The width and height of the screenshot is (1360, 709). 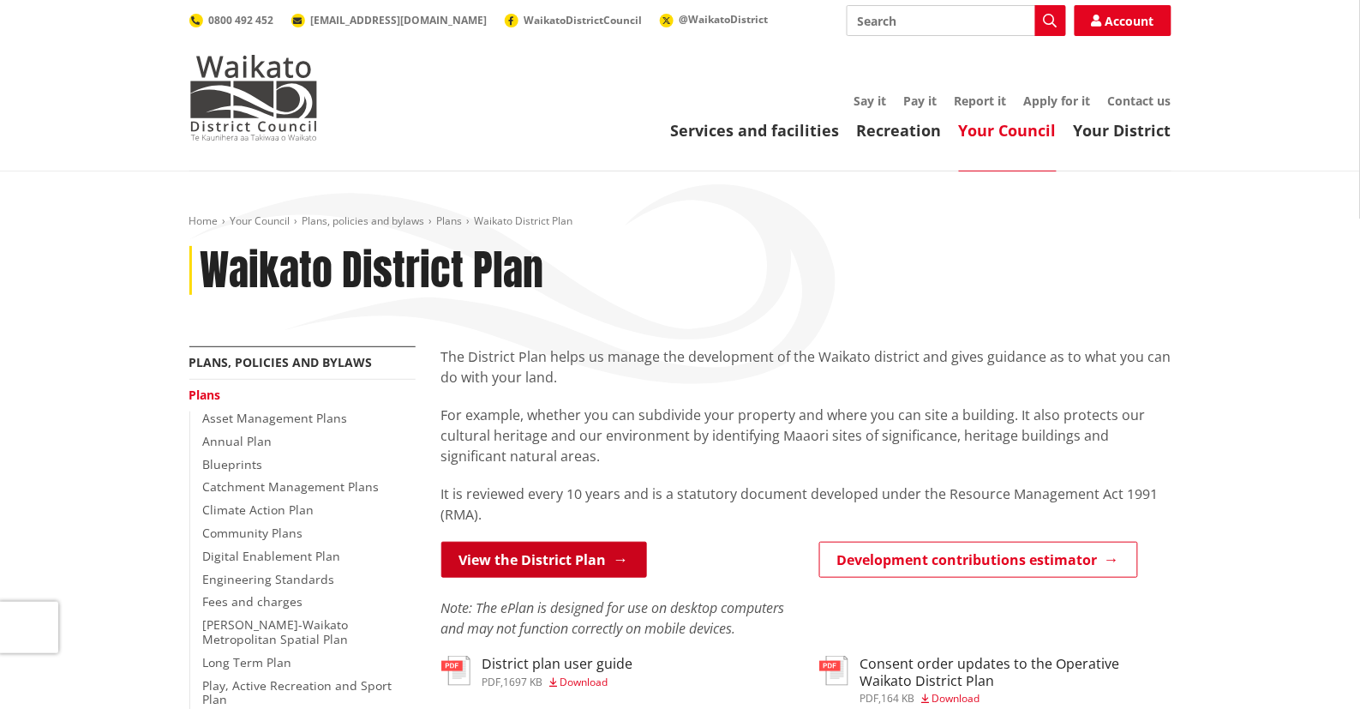 What do you see at coordinates (806, 367) in the screenshot?
I see `p: The District Plan helps us manage the development of the Waikato district and gives guidance as t...` at bounding box center [806, 367].